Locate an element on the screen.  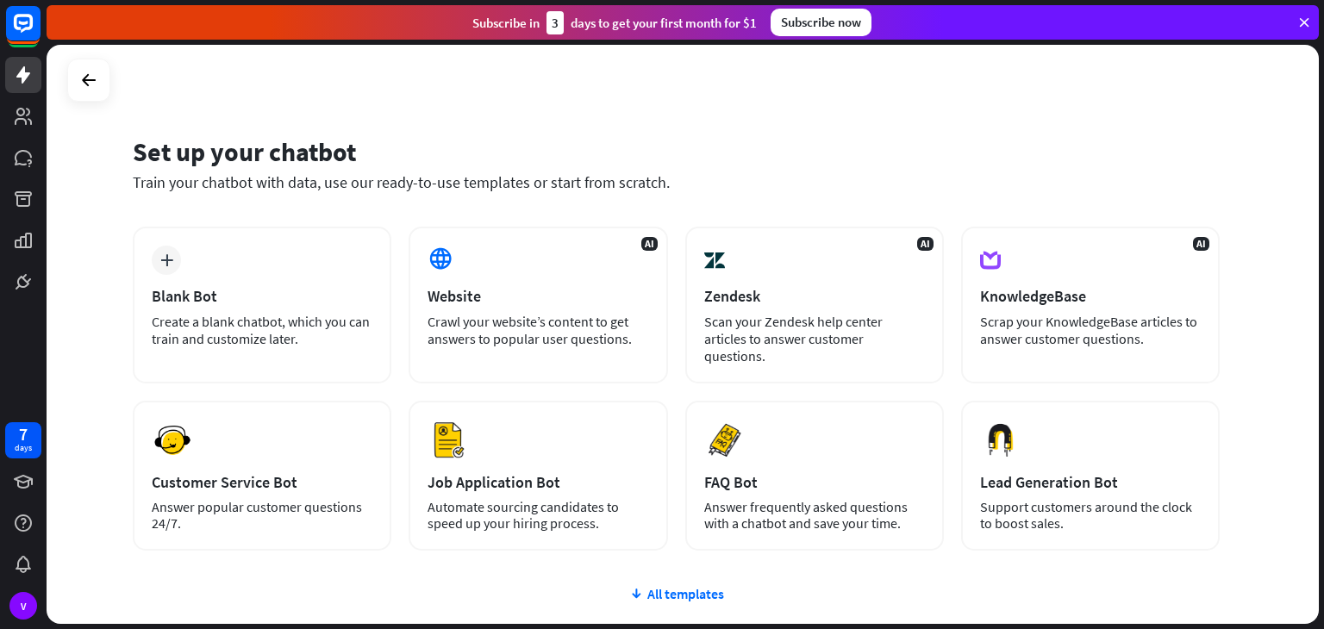
div: Subscribe now is located at coordinates (821, 22).